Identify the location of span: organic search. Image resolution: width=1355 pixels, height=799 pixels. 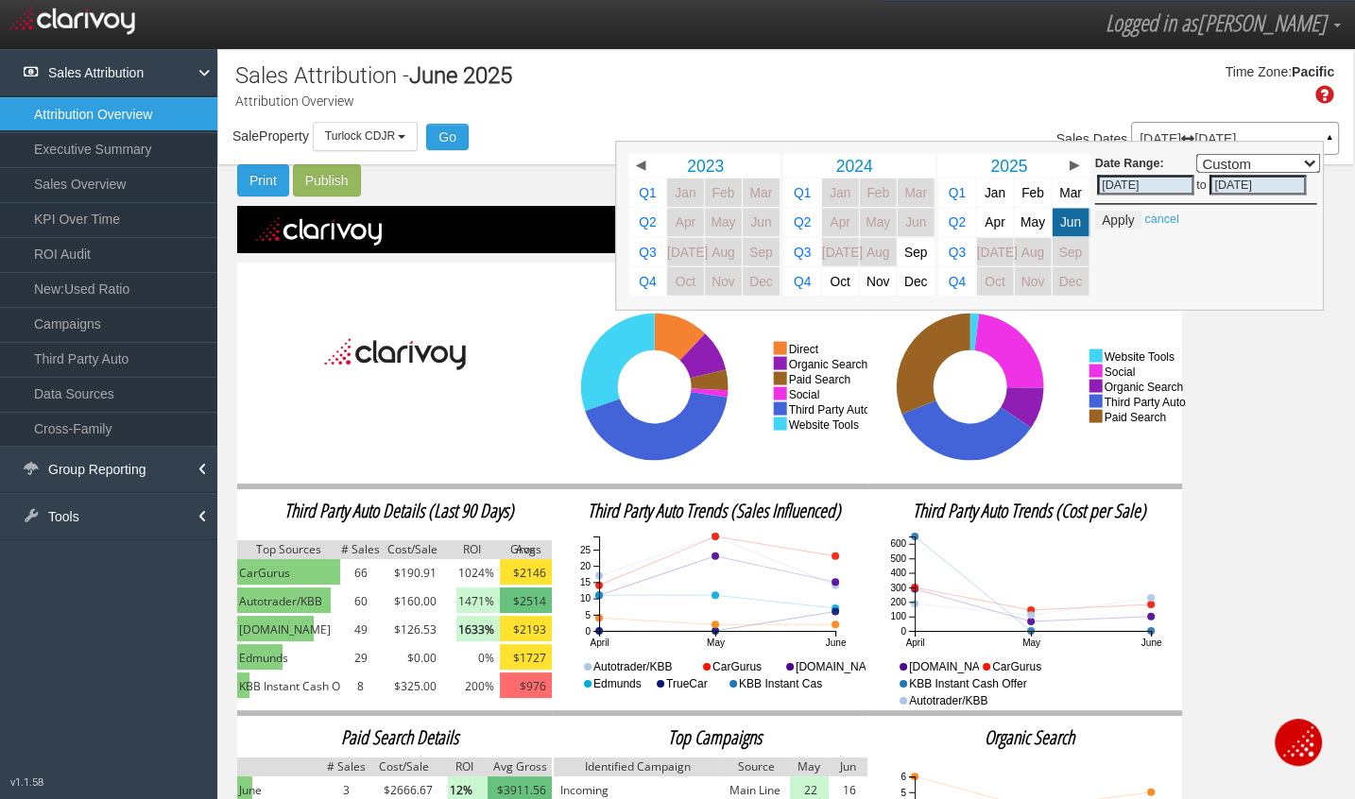
(1029, 737).